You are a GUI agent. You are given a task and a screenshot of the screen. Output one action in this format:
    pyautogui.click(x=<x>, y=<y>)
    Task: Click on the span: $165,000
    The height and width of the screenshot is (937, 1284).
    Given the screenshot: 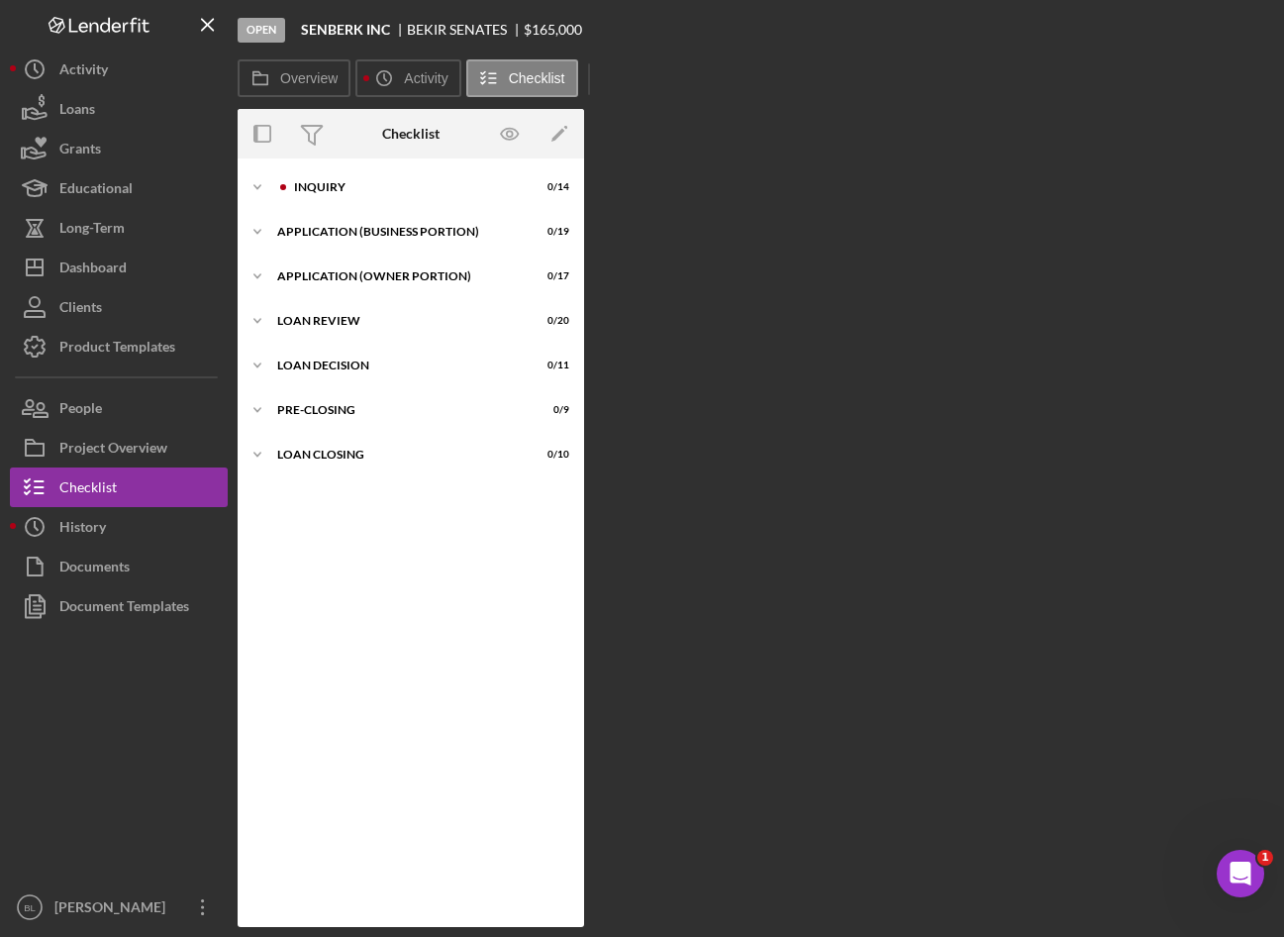 What is the action you would take?
    pyautogui.click(x=553, y=29)
    